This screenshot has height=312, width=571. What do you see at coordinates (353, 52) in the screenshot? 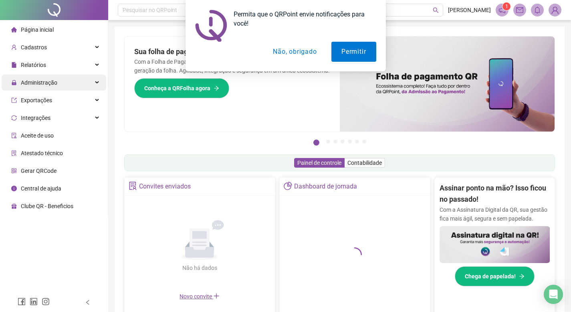
I see `button: Permitir` at bounding box center [353, 52].